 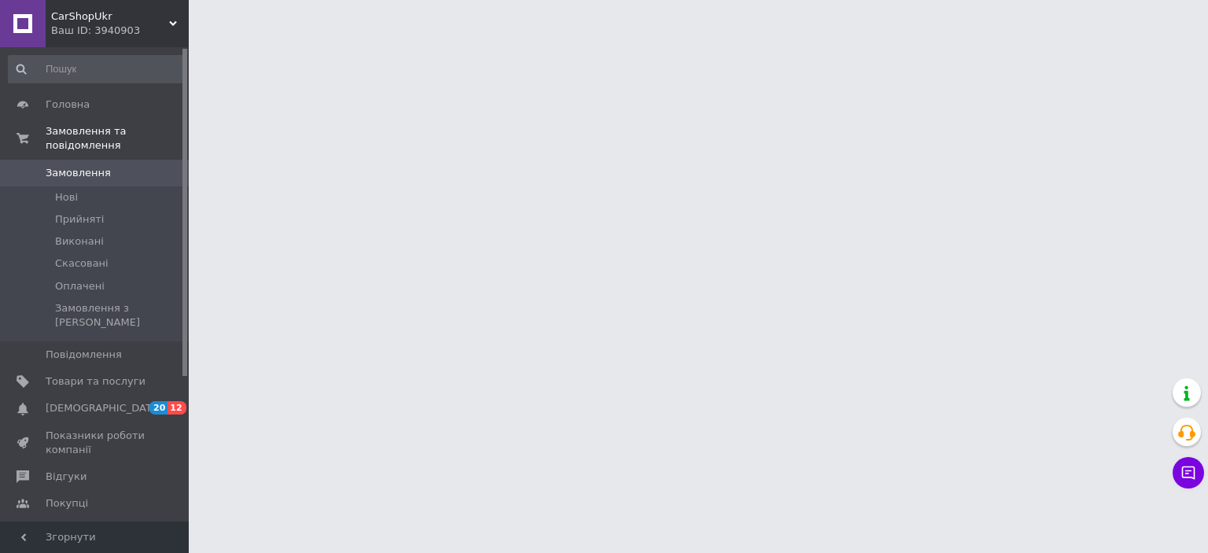 I want to click on span: Показники роботи компанії, so click(x=95, y=443).